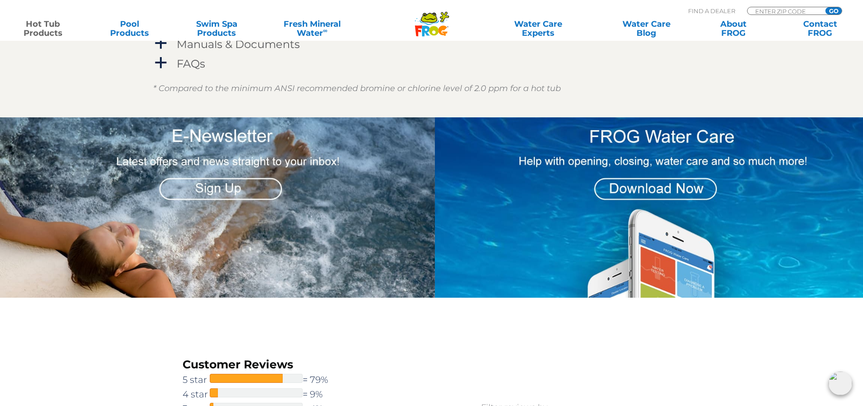 Image resolution: width=863 pixels, height=406 pixels. I want to click on a: a FAQs, so click(432, 63).